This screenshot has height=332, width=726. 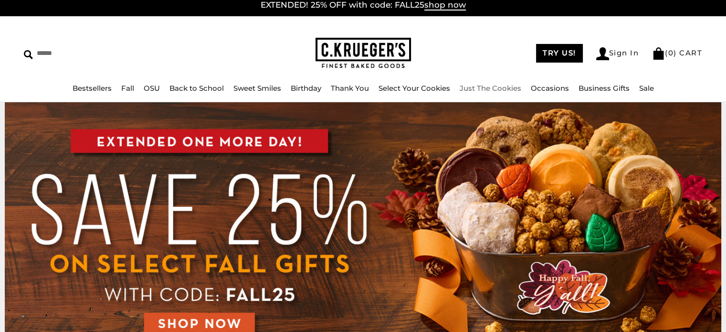 What do you see at coordinates (603, 88) in the screenshot?
I see `a: Business Gifts` at bounding box center [603, 88].